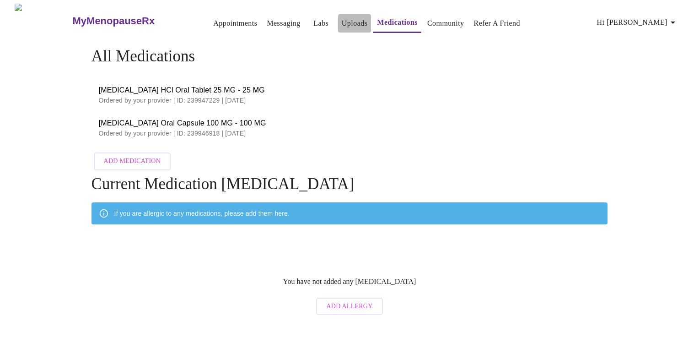 The image size is (699, 338). I want to click on button: Add Allergy, so click(349, 306).